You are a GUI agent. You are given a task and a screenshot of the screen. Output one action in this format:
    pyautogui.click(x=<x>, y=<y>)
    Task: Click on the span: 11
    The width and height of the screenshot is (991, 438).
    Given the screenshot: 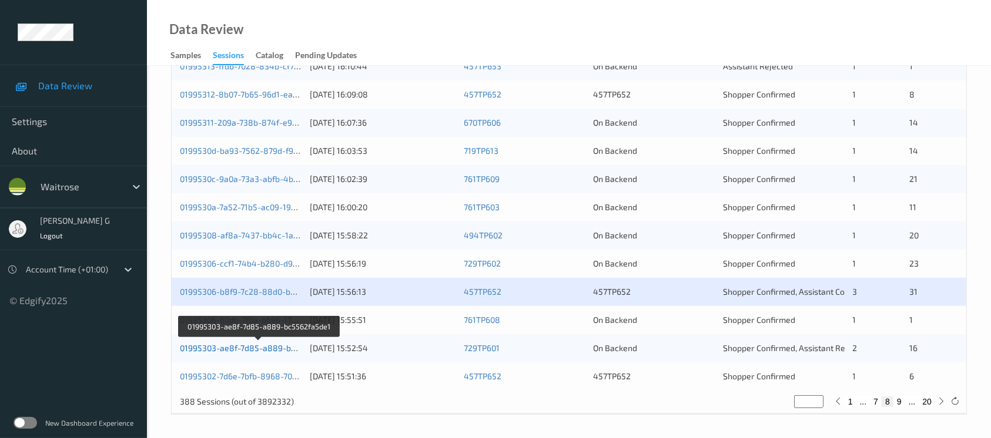 What is the action you would take?
    pyautogui.click(x=912, y=207)
    